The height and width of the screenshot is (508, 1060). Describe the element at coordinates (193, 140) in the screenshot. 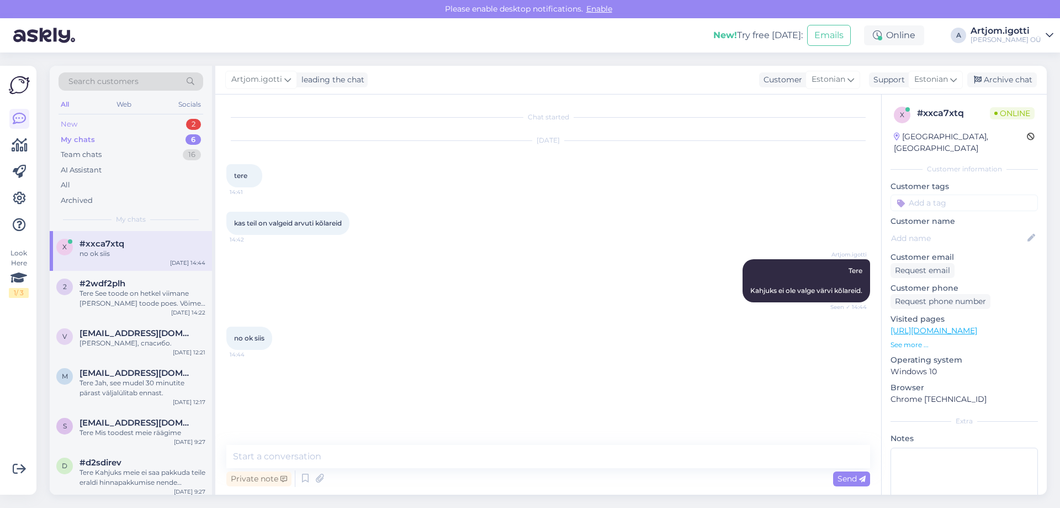

I see `div: 6` at that location.